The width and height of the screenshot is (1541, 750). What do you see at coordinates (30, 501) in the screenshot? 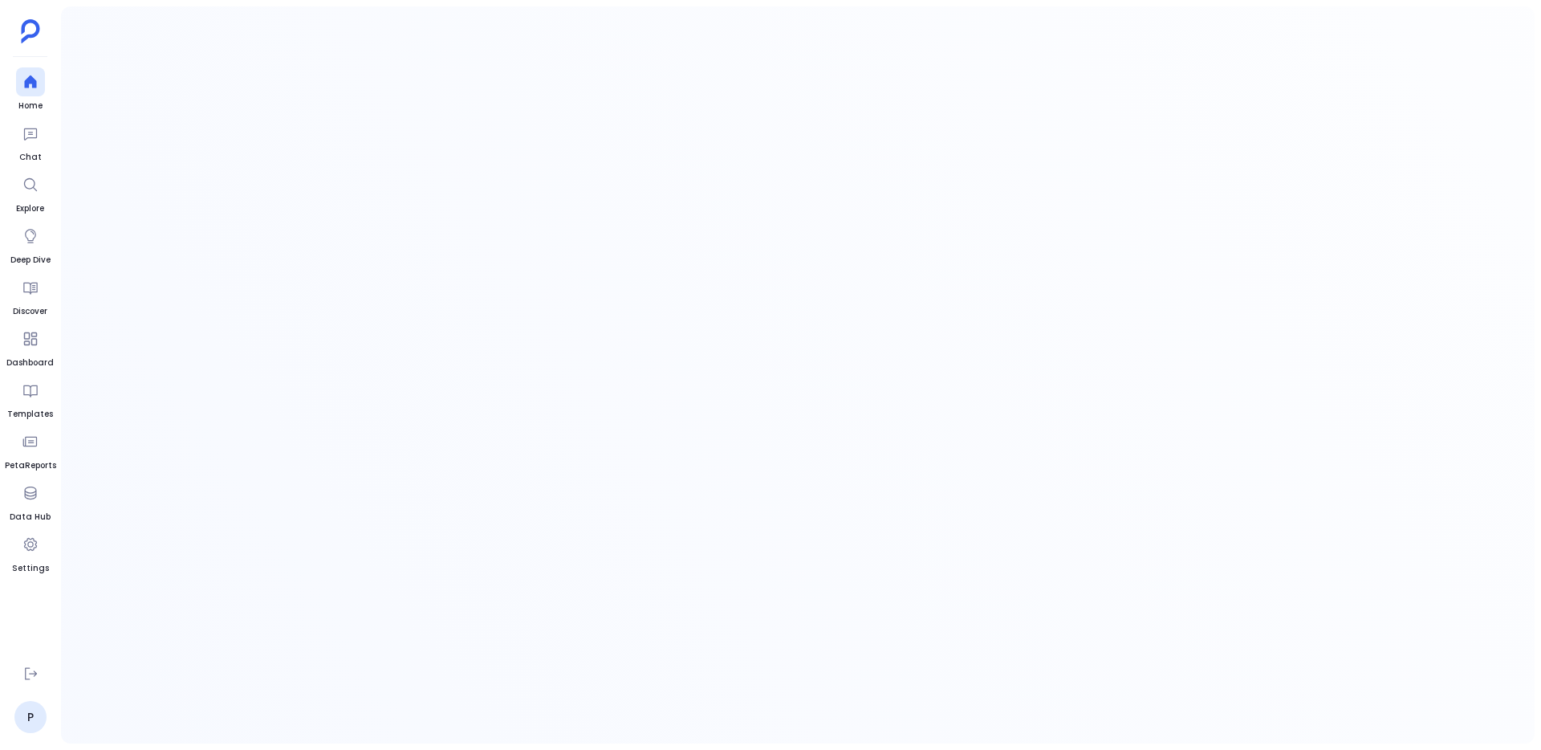
I see `a: Data Hub` at bounding box center [30, 501].